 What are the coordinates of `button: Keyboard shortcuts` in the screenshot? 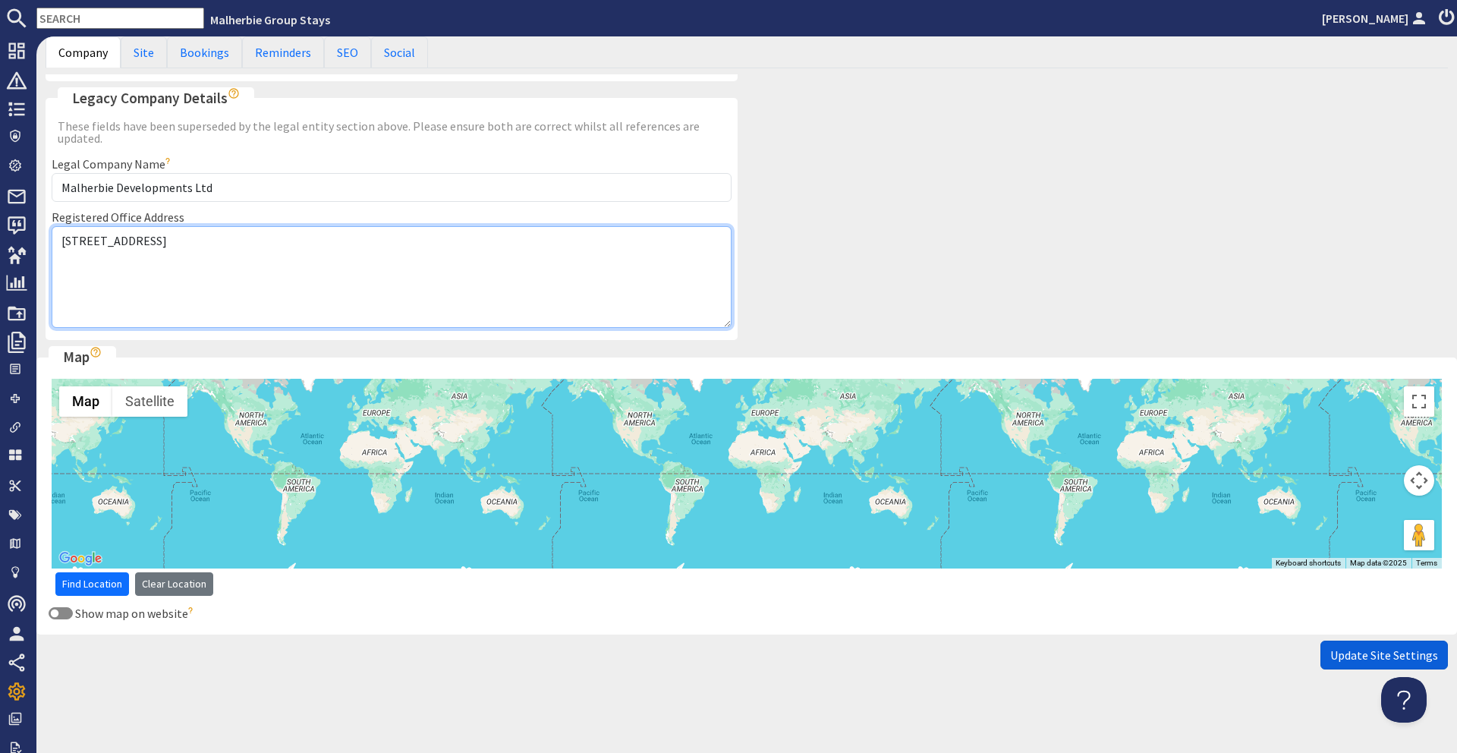 It's located at (1309, 563).